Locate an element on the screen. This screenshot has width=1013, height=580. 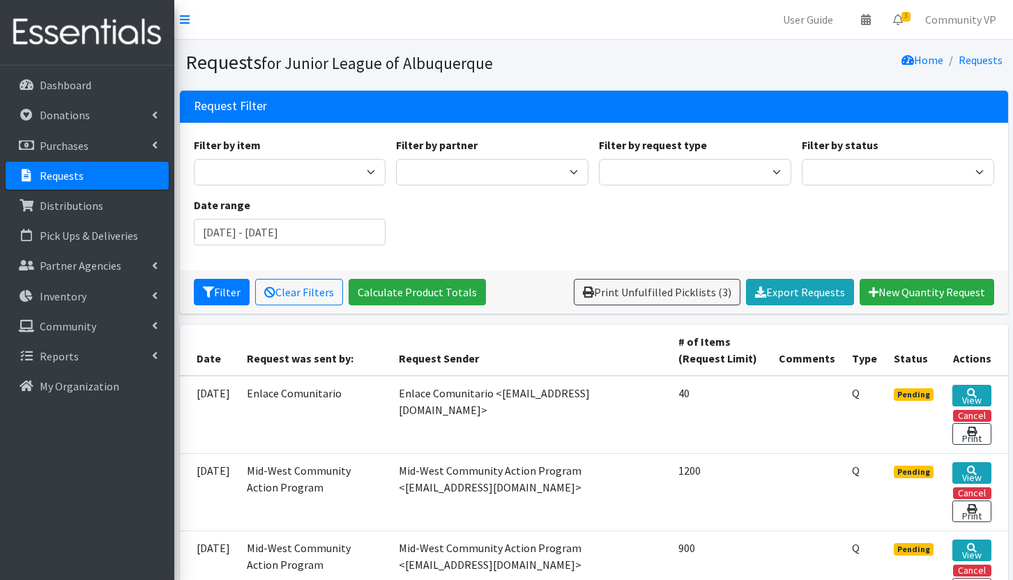
a: Distributions is located at coordinates (87, 206).